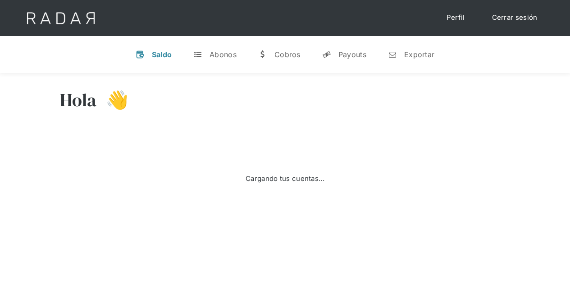 This screenshot has width=570, height=284. What do you see at coordinates (456, 18) in the screenshot?
I see `a: Perfil` at bounding box center [456, 18].